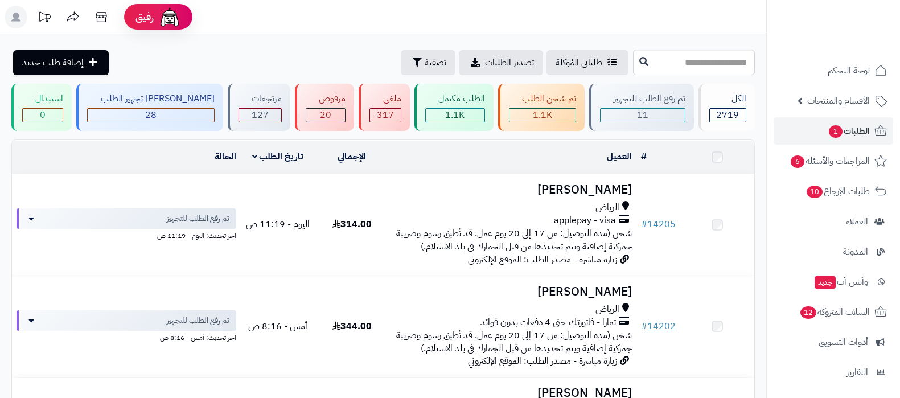 The image size is (900, 398). Describe the element at coordinates (145, 17) in the screenshot. I see `span: رفيق` at that location.